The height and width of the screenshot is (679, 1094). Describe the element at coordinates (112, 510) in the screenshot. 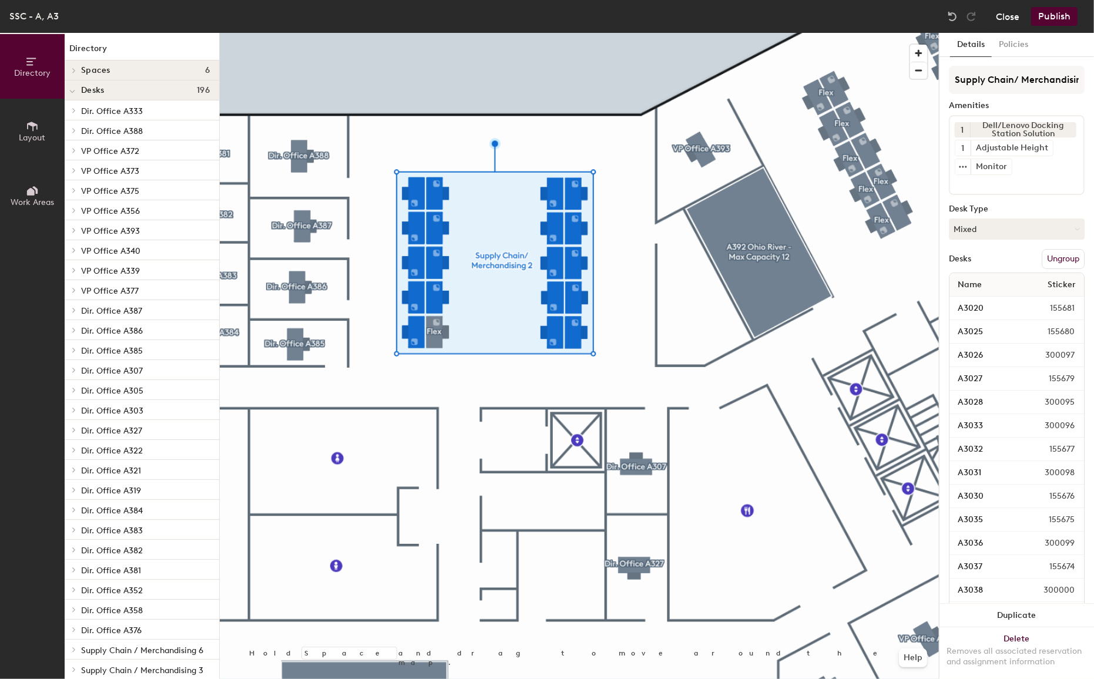

I see `span: Dir. Office A384` at that location.